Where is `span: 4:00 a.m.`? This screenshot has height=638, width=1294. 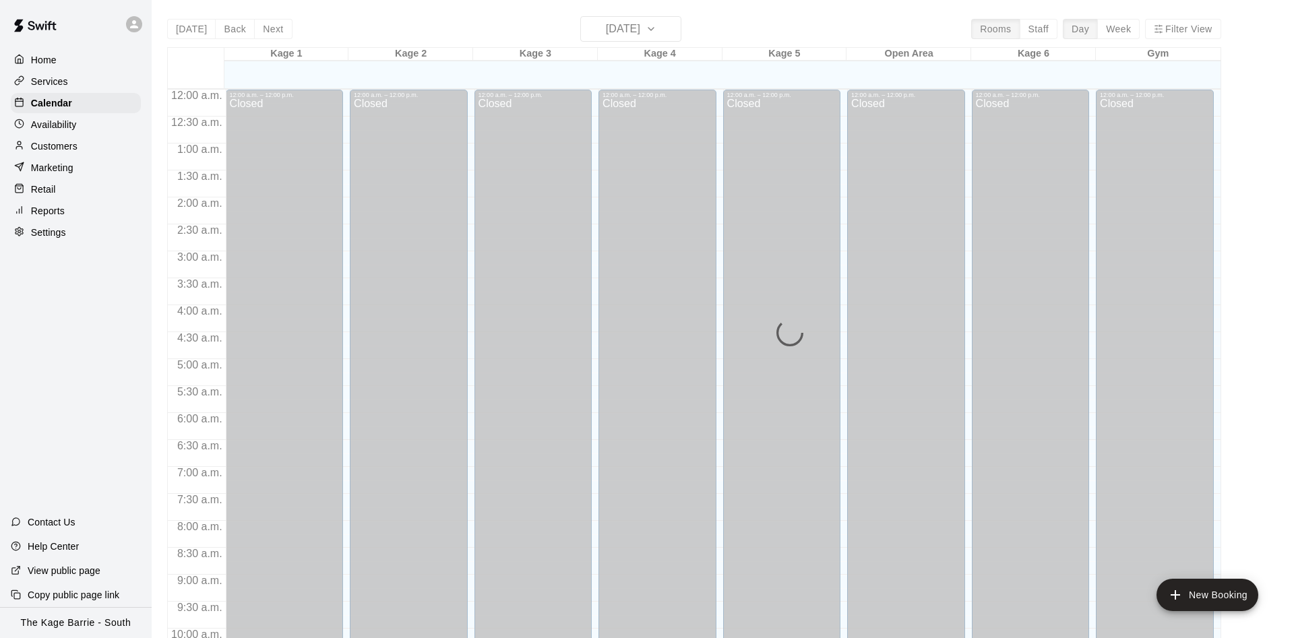
span: 4:00 a.m. is located at coordinates (200, 311).